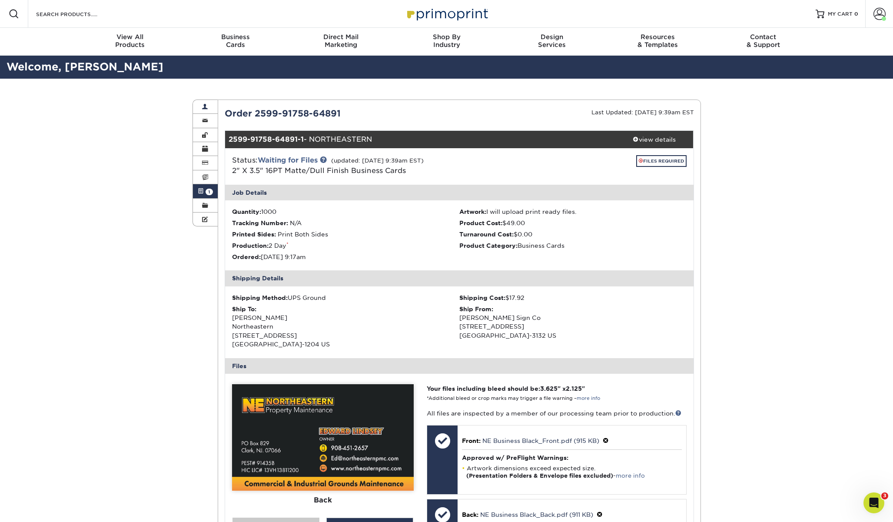  What do you see at coordinates (45, 288) in the screenshot?
I see `button: Upload attachment` at bounding box center [45, 288].